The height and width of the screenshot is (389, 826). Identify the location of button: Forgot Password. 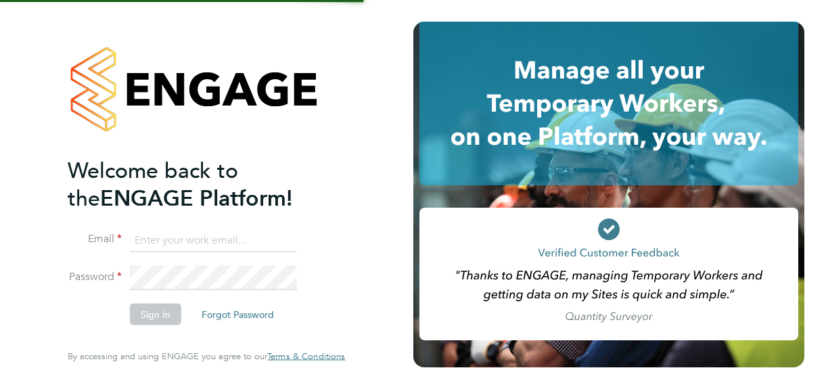
(238, 315).